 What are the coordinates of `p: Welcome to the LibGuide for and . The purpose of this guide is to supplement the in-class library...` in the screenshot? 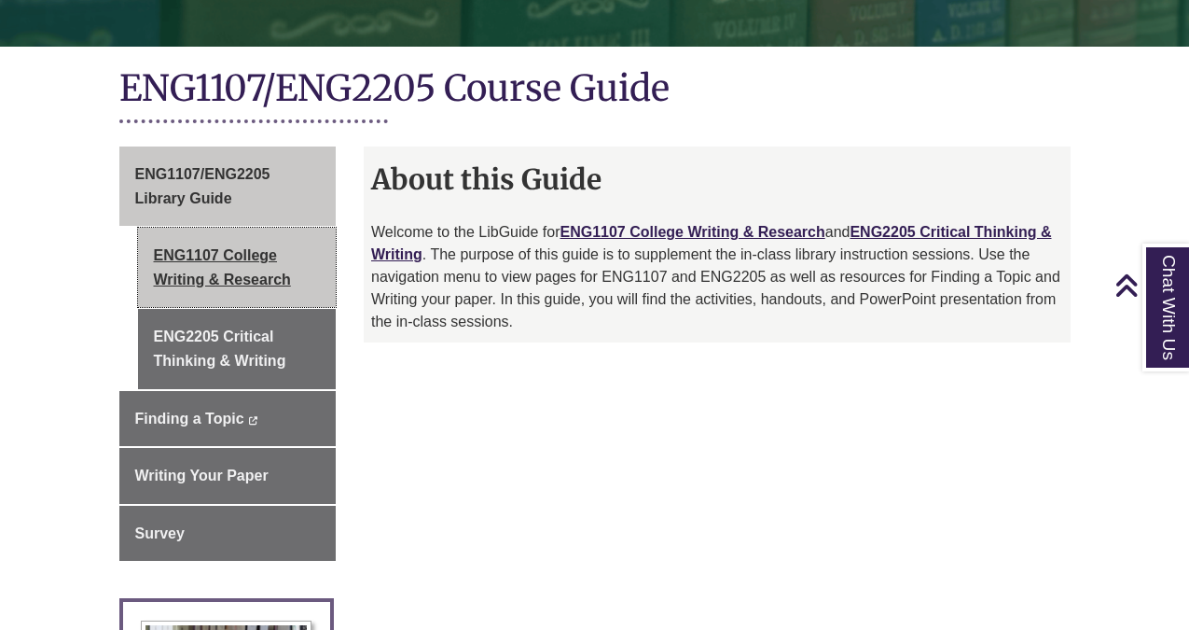 It's located at (717, 277).